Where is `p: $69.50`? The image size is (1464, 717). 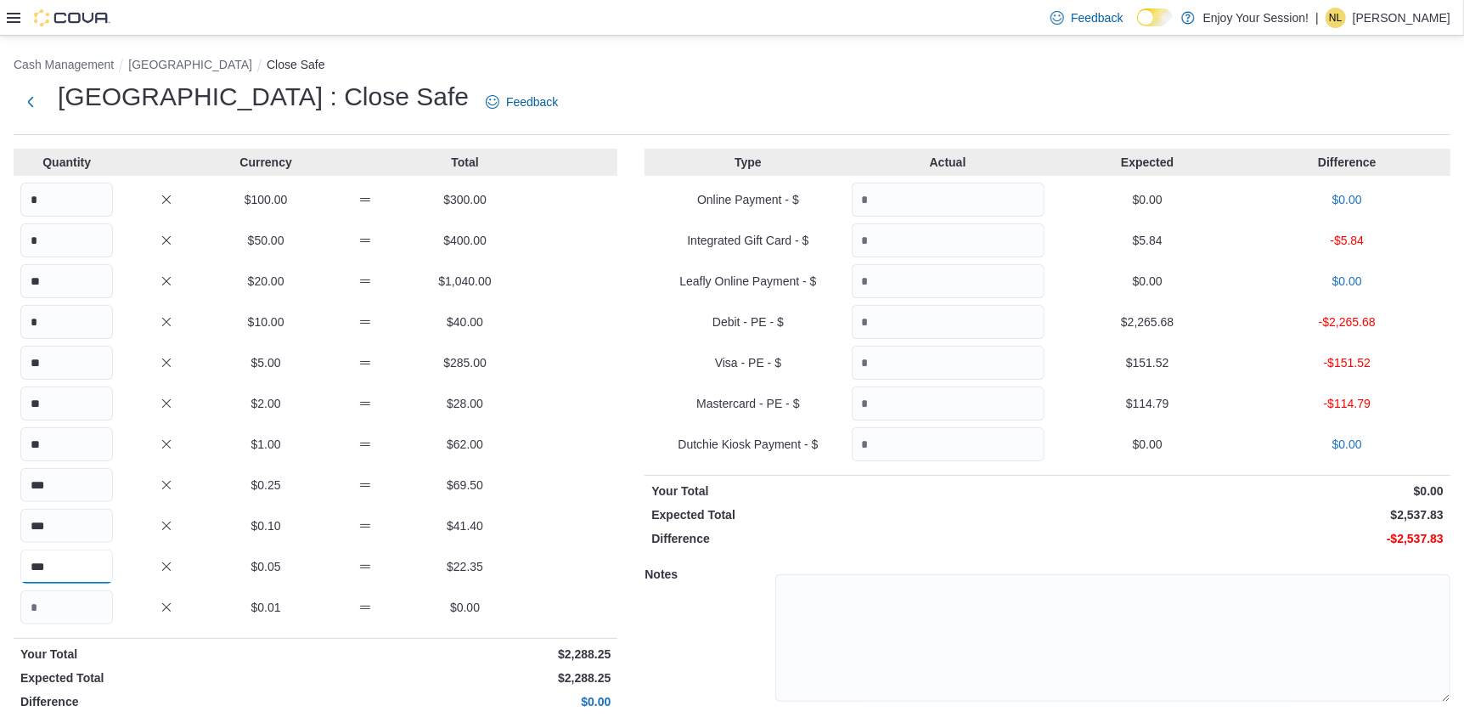 p: $69.50 is located at coordinates (465, 485).